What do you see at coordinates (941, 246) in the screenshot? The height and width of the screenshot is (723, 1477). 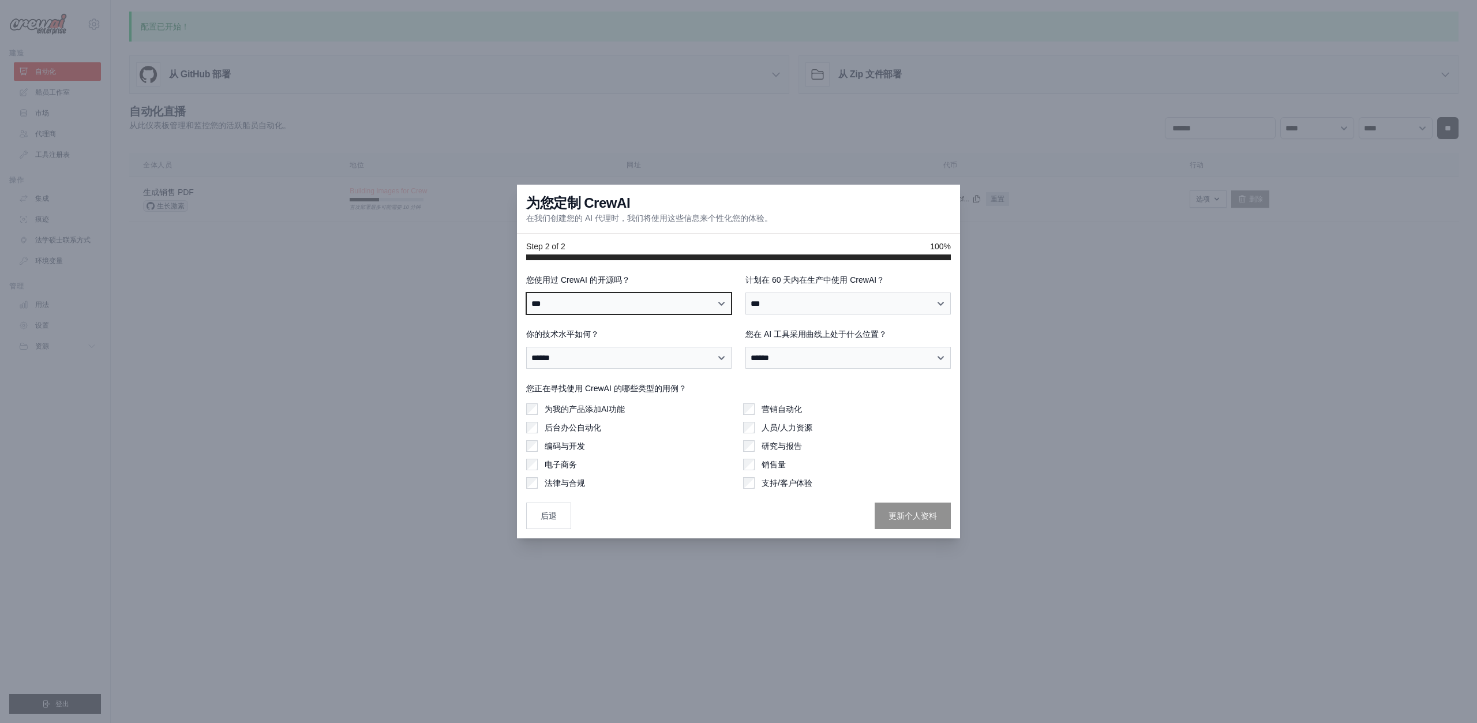 I see `span: 100%` at bounding box center [941, 246].